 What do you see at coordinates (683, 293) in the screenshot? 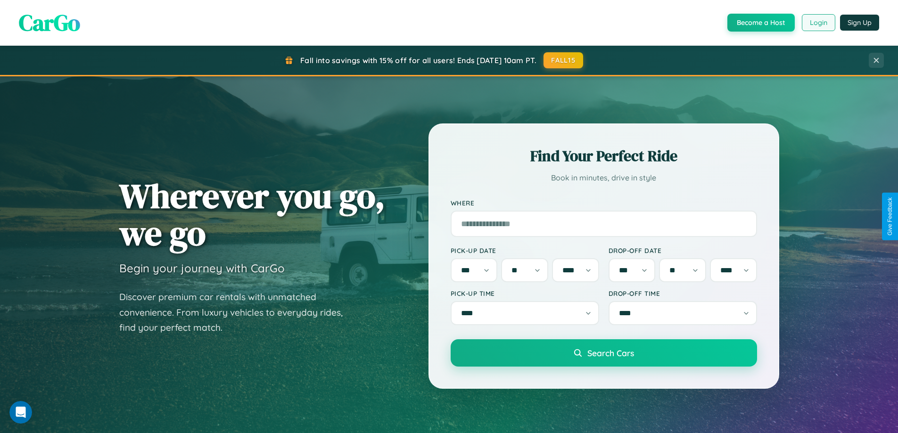
I see `label: Drop-off Time` at bounding box center [683, 293].